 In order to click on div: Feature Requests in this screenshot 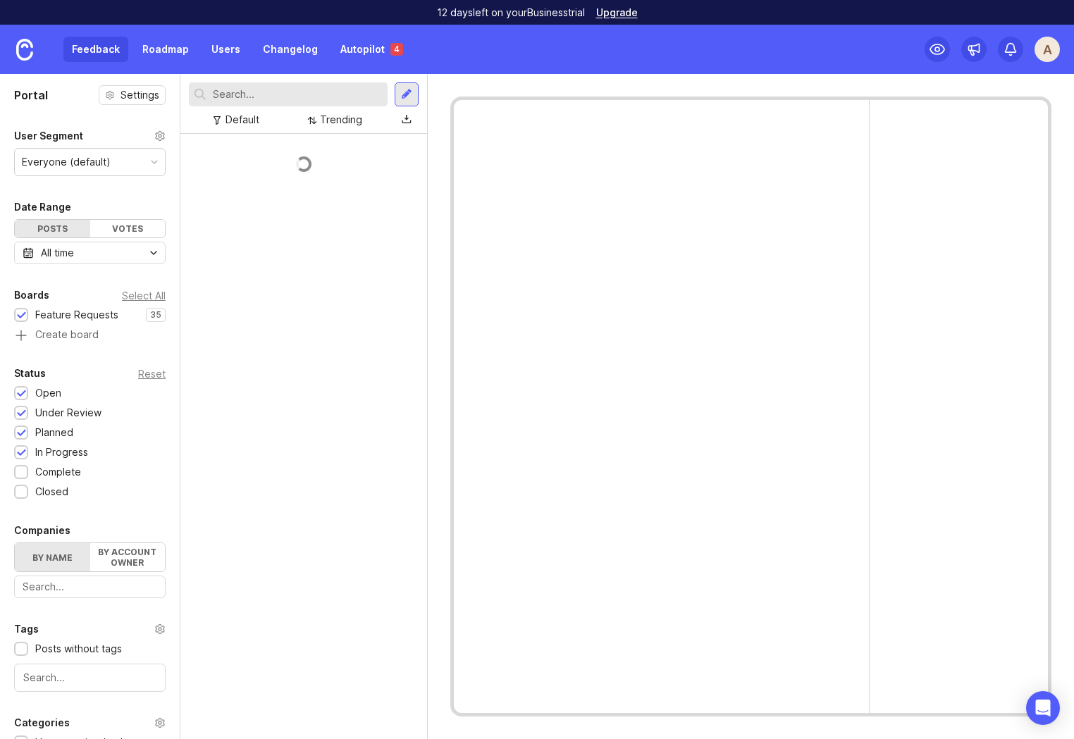, I will do `click(77, 315)`.